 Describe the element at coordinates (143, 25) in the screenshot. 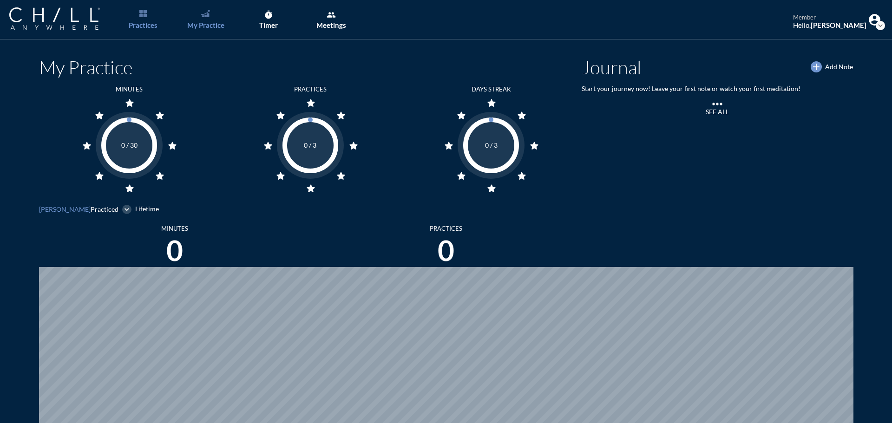

I see `div: Practices` at that location.